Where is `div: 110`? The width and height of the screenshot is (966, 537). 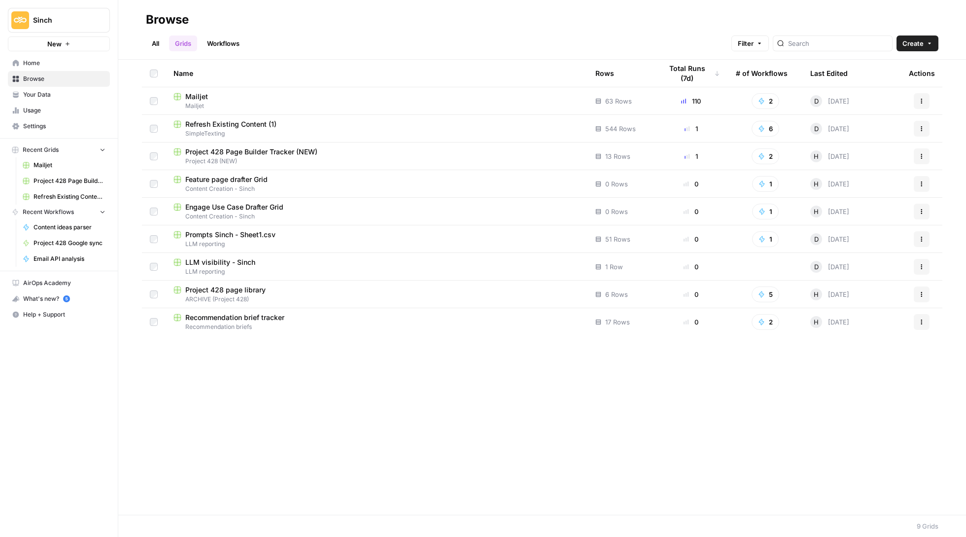
div: 110 is located at coordinates (691, 101).